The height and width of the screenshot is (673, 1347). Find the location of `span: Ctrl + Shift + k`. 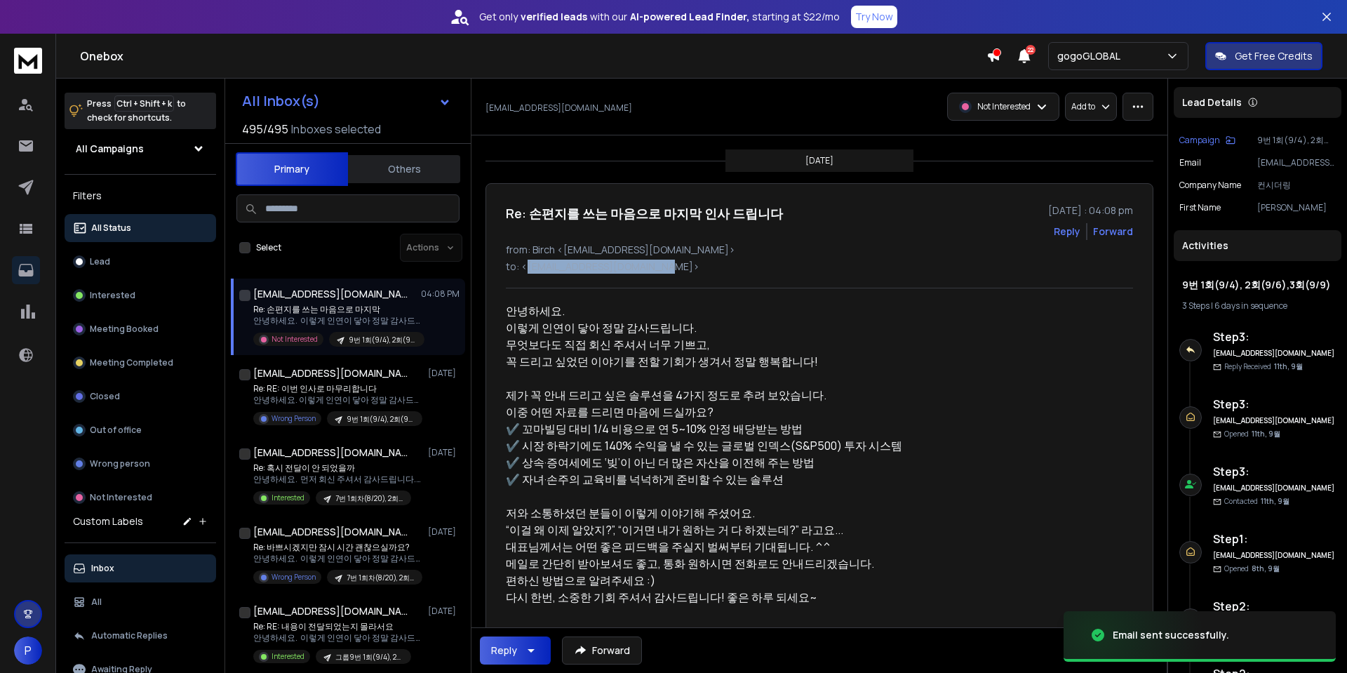

span: Ctrl + Shift + k is located at coordinates (144, 103).